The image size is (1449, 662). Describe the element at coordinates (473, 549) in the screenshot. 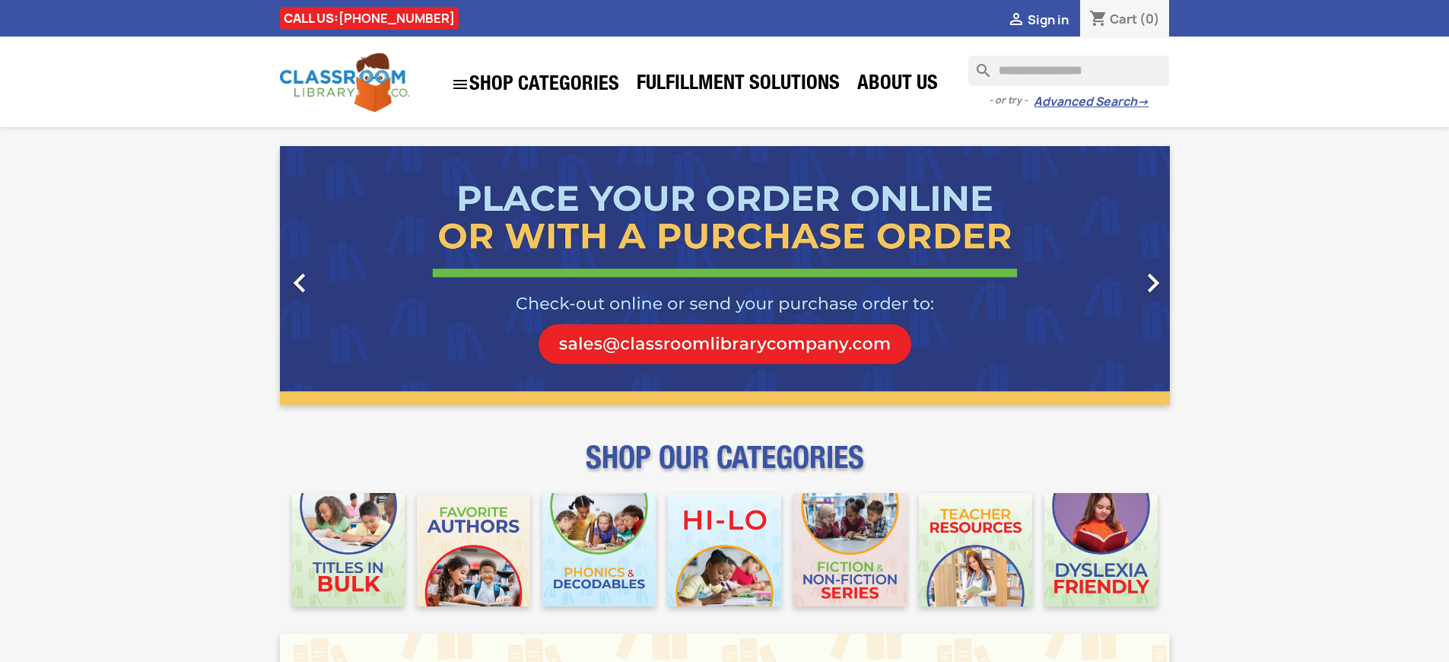

I see `img: CLC_Favorite_Authors_Mobile.jpg` at that location.